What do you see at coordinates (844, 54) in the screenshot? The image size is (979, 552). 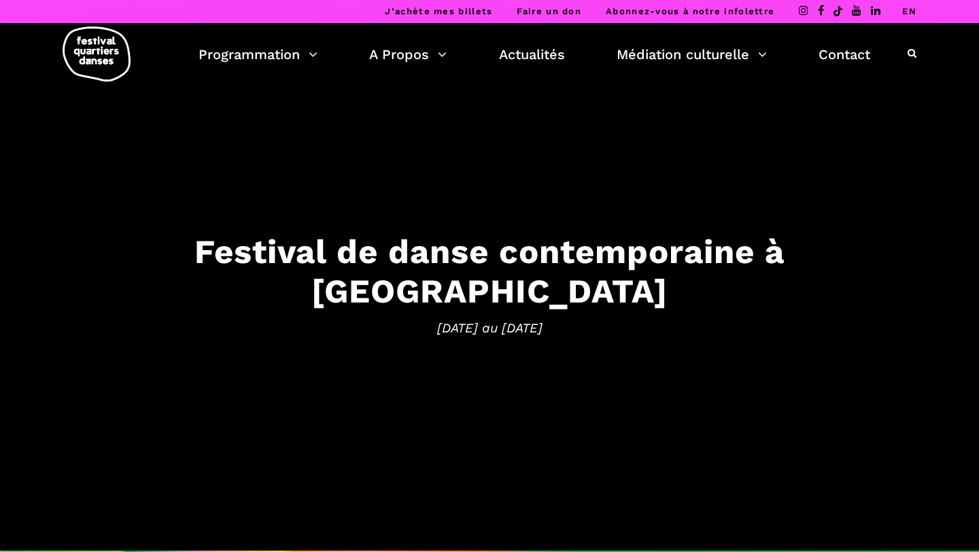 I see `a: Contact` at bounding box center [844, 54].